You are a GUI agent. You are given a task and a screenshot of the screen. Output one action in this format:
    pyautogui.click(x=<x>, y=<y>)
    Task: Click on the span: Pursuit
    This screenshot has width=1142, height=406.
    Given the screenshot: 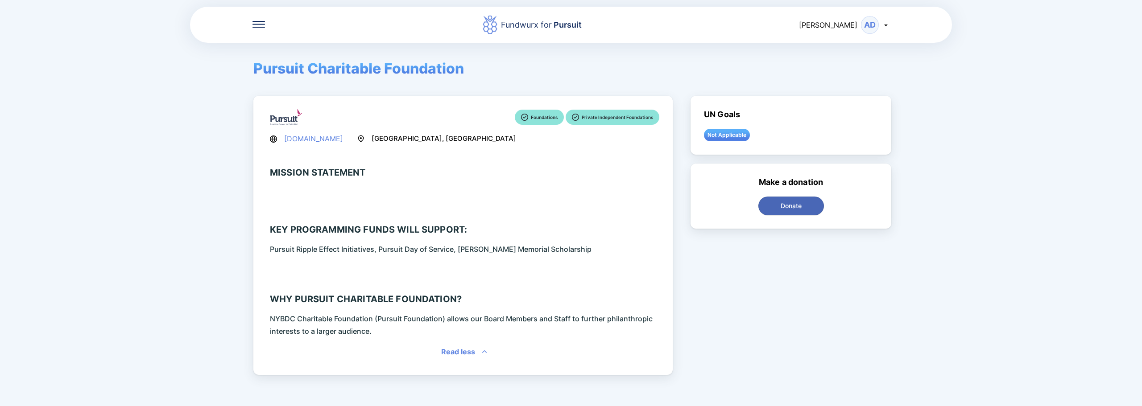 What is the action you would take?
    pyautogui.click(x=567, y=25)
    